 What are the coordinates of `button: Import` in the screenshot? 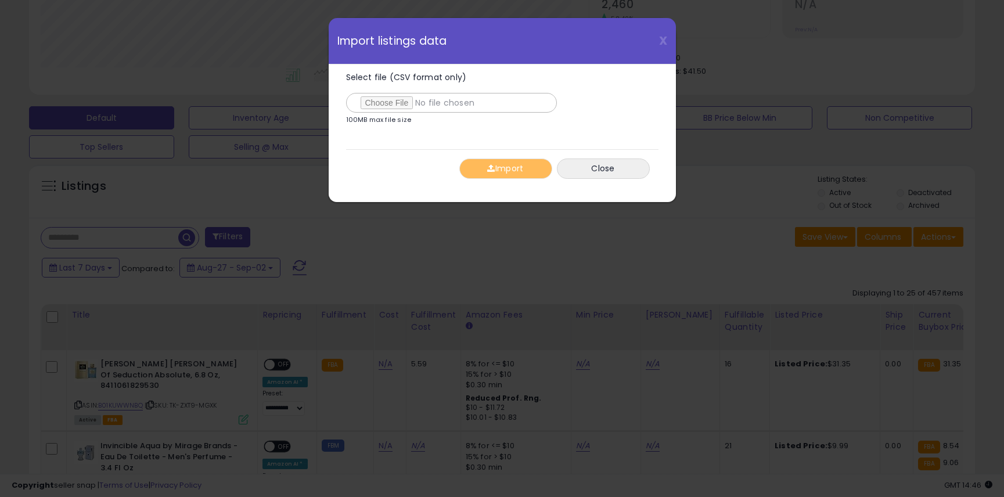 It's located at (506, 168).